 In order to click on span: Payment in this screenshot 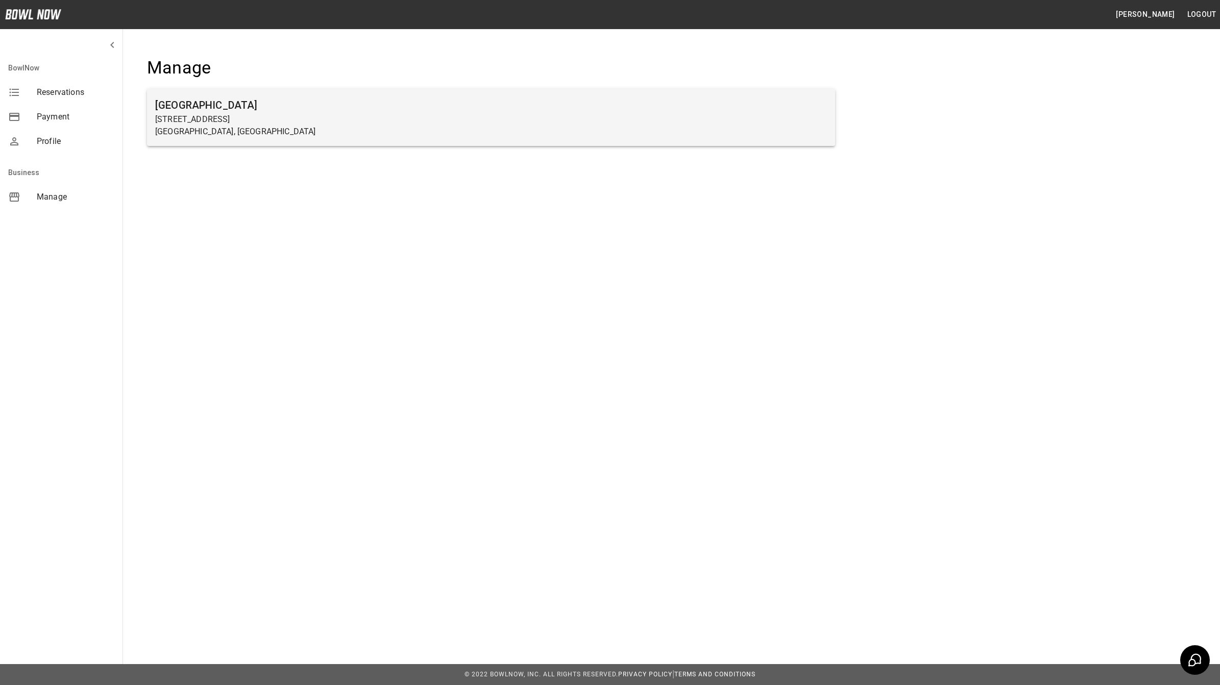, I will do `click(76, 117)`.